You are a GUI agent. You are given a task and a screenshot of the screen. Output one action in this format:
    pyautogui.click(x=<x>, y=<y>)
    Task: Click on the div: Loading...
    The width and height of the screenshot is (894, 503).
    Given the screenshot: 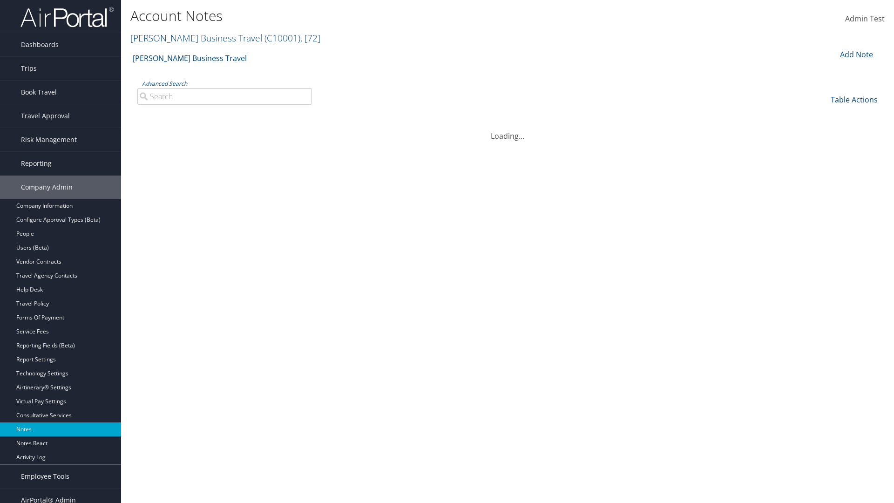 What is the action you would take?
    pyautogui.click(x=508, y=130)
    